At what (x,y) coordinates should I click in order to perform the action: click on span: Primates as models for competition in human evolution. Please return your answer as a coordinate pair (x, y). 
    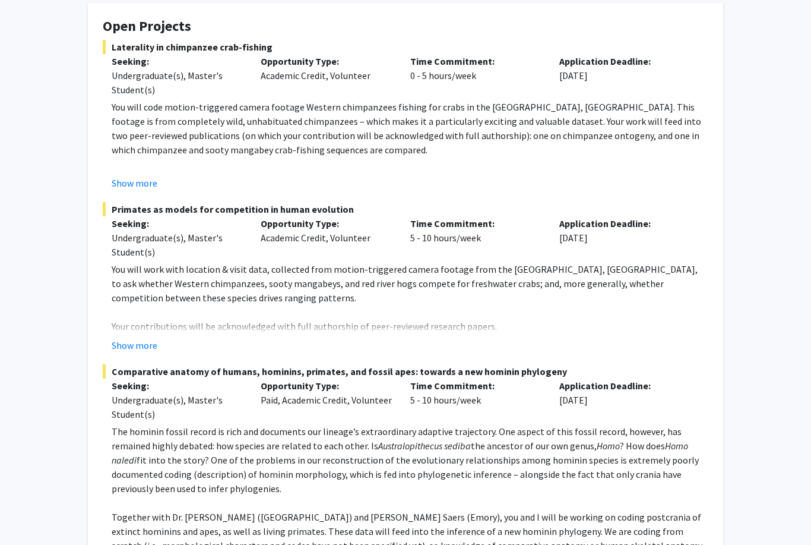
    Looking at the image, I should click on (406, 209).